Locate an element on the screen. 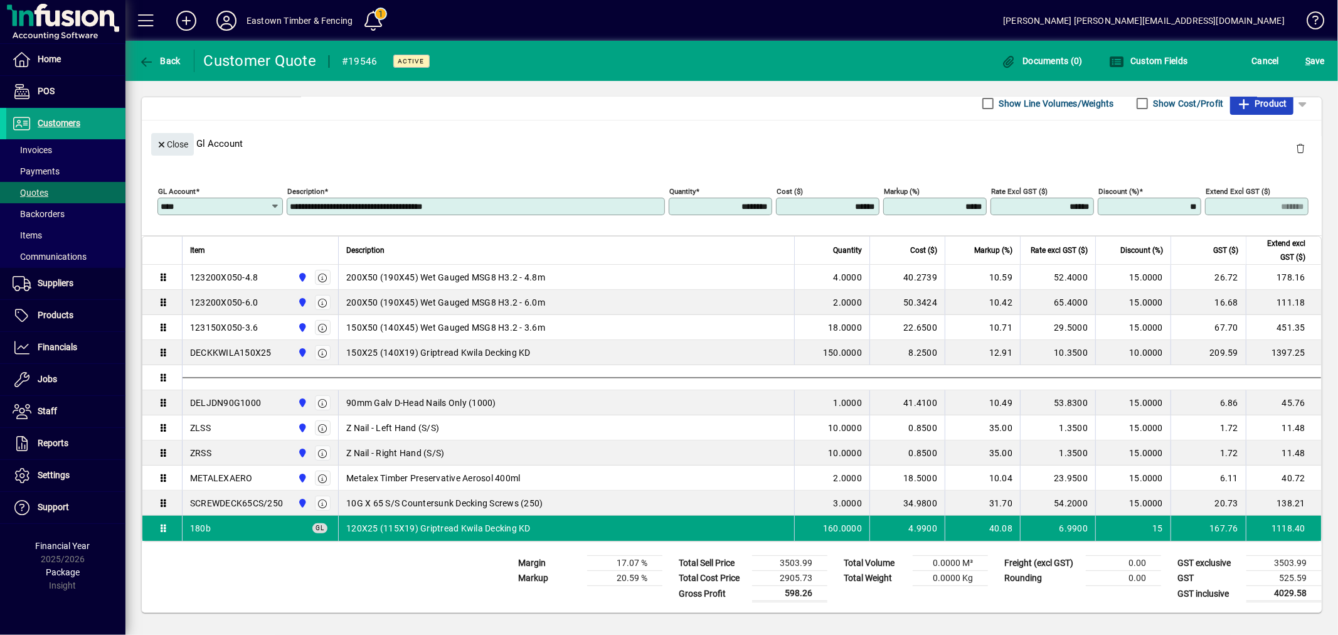 The width and height of the screenshot is (1338, 635). a: Settings is located at coordinates (66, 475).